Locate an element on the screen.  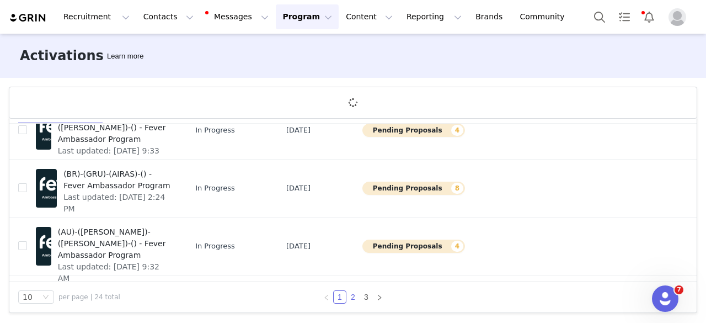
img: grin logo is located at coordinates (28, 18).